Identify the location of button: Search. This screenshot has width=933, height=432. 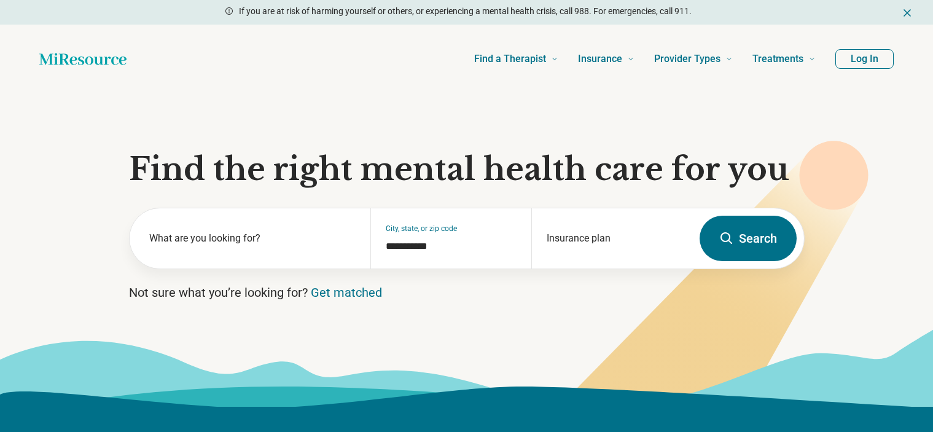
(748, 238).